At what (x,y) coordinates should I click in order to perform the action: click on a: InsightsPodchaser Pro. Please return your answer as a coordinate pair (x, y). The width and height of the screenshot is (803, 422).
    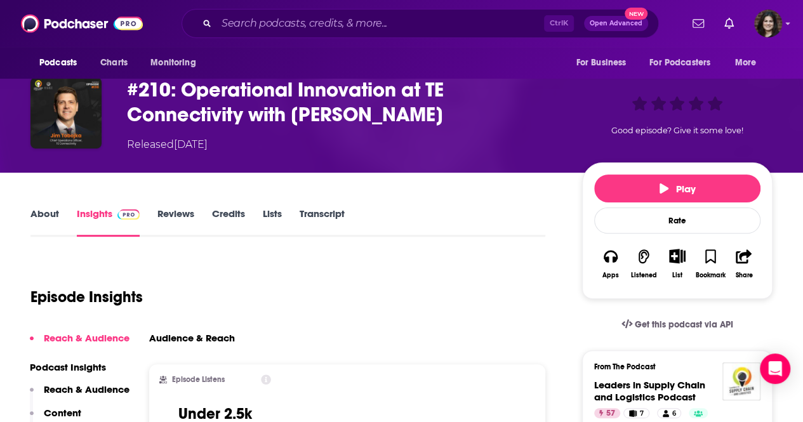
    Looking at the image, I should click on (108, 222).